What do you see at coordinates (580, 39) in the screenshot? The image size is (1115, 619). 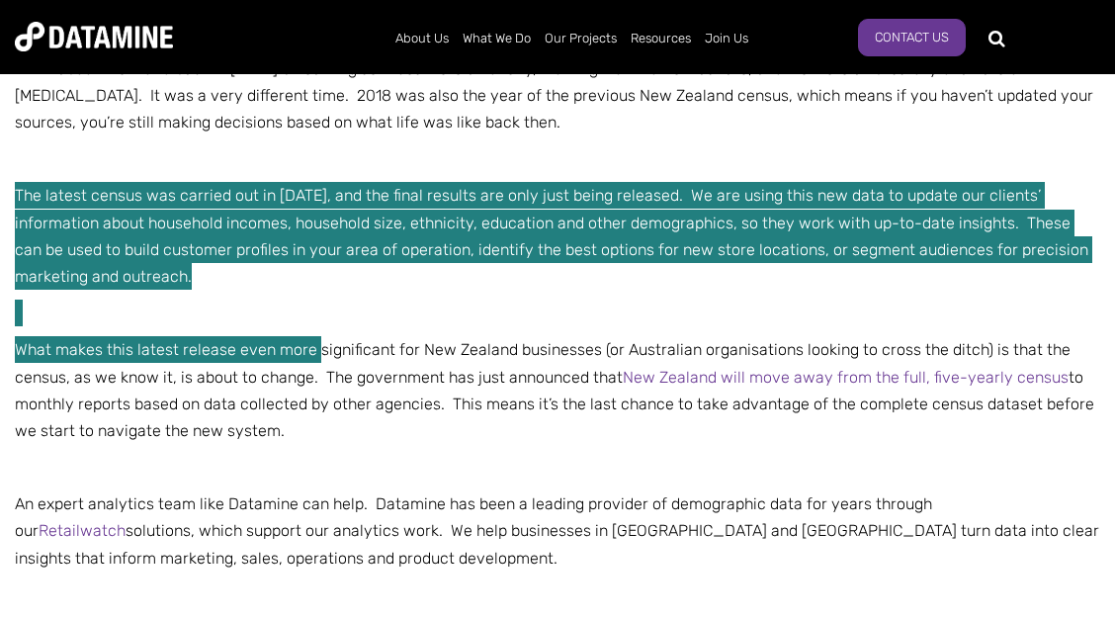 I see `a: Our Projects` at bounding box center [580, 39].